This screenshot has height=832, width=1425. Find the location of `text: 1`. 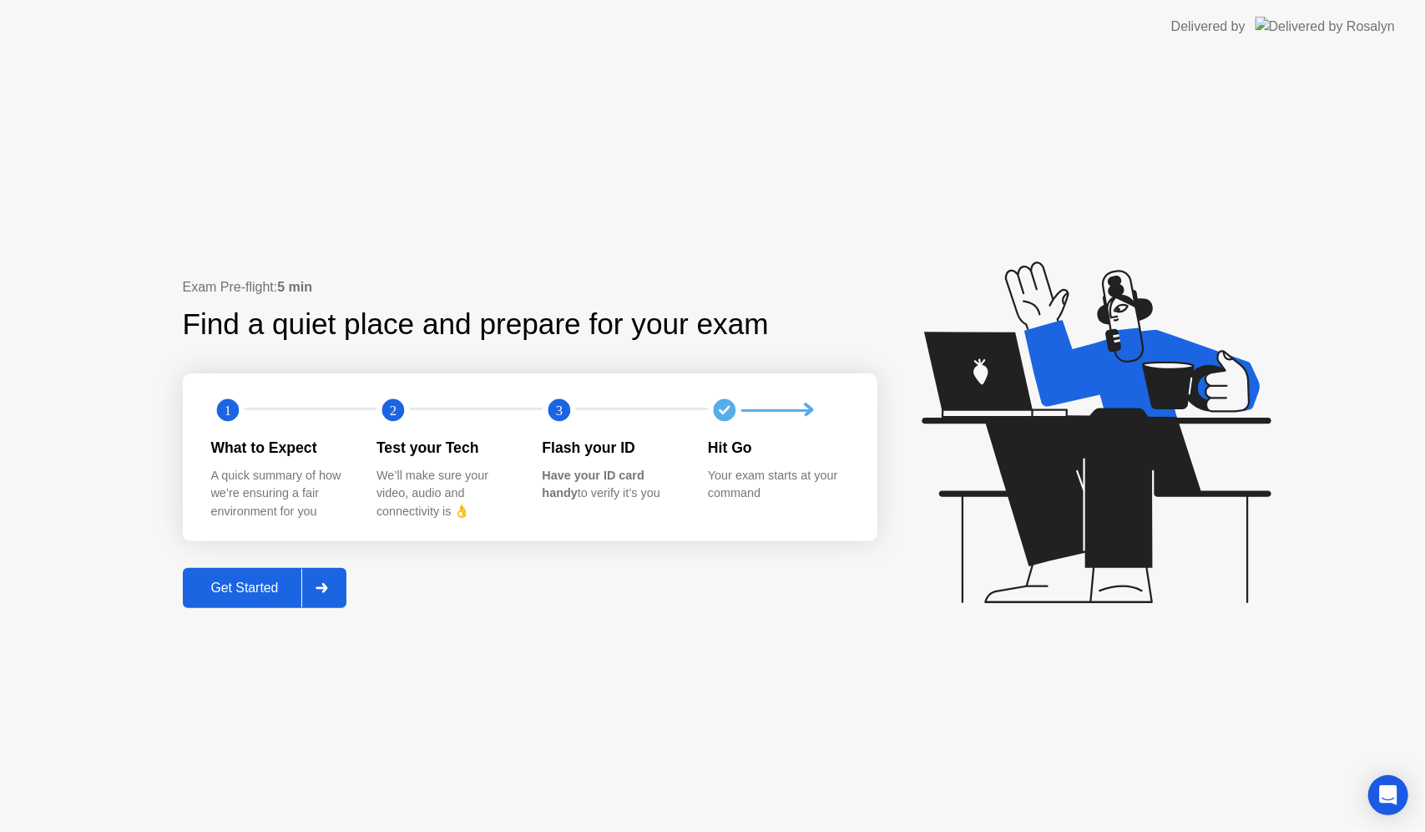

text: 1 is located at coordinates (227, 410).